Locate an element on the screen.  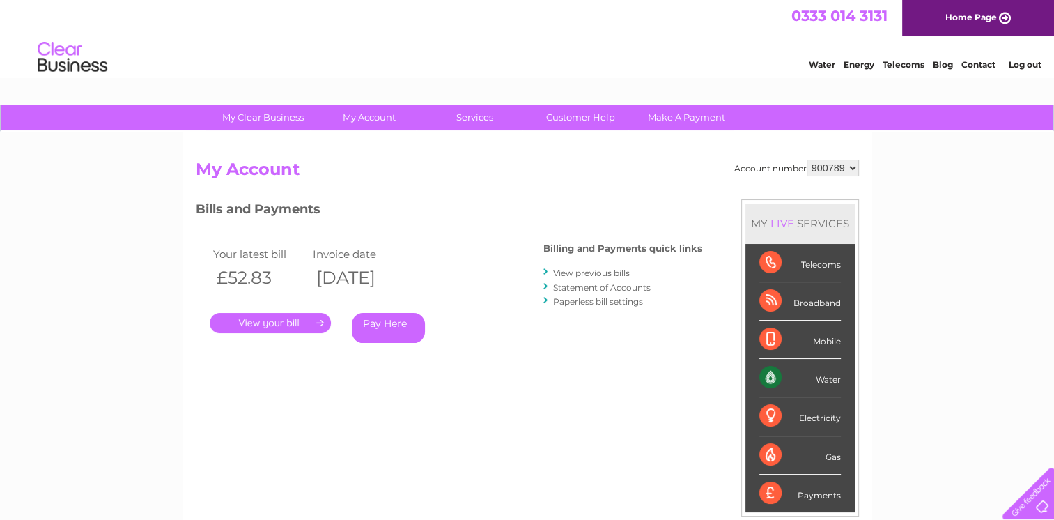
h4: Billing and Payments quick links is located at coordinates (623, 248).